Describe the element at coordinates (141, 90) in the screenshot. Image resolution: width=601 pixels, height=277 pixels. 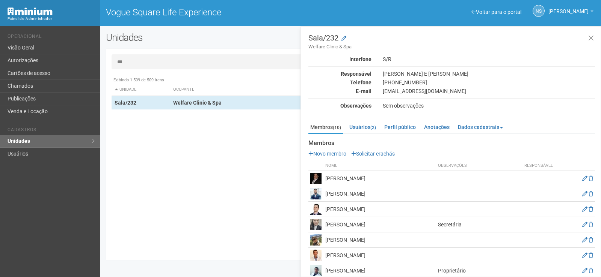
I see `th: Unidade: activate to sort column descending` at that location.